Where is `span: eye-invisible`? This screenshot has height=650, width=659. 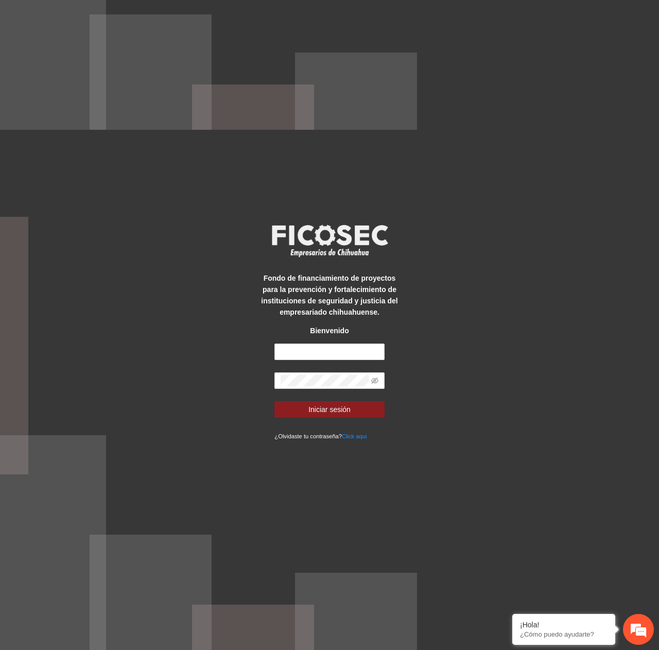
span: eye-invisible is located at coordinates (375, 381).